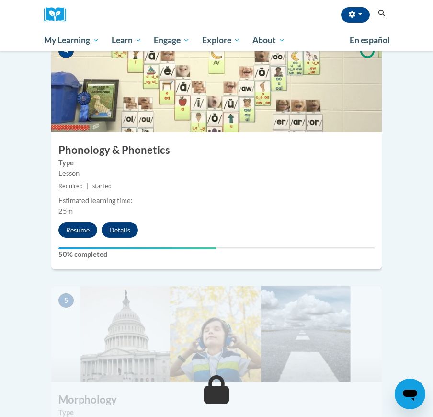  What do you see at coordinates (120, 230) in the screenshot?
I see `button: Details` at bounding box center [120, 230].